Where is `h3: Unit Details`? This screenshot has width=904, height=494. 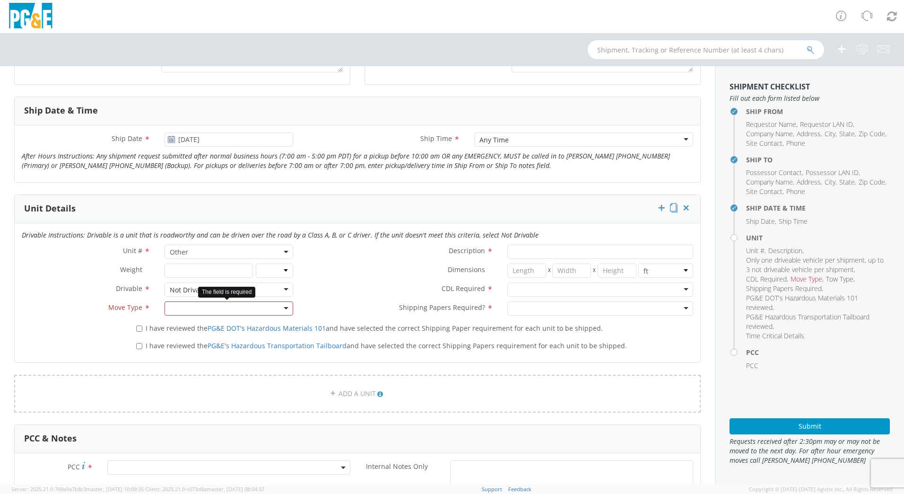 h3: Unit Details is located at coordinates (50, 209).